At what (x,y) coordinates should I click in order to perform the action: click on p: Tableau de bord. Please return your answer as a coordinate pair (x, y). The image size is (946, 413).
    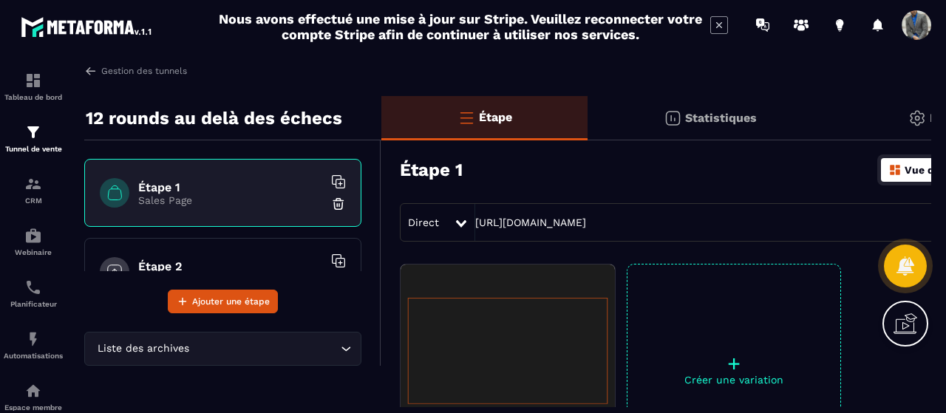
    Looking at the image, I should click on (33, 97).